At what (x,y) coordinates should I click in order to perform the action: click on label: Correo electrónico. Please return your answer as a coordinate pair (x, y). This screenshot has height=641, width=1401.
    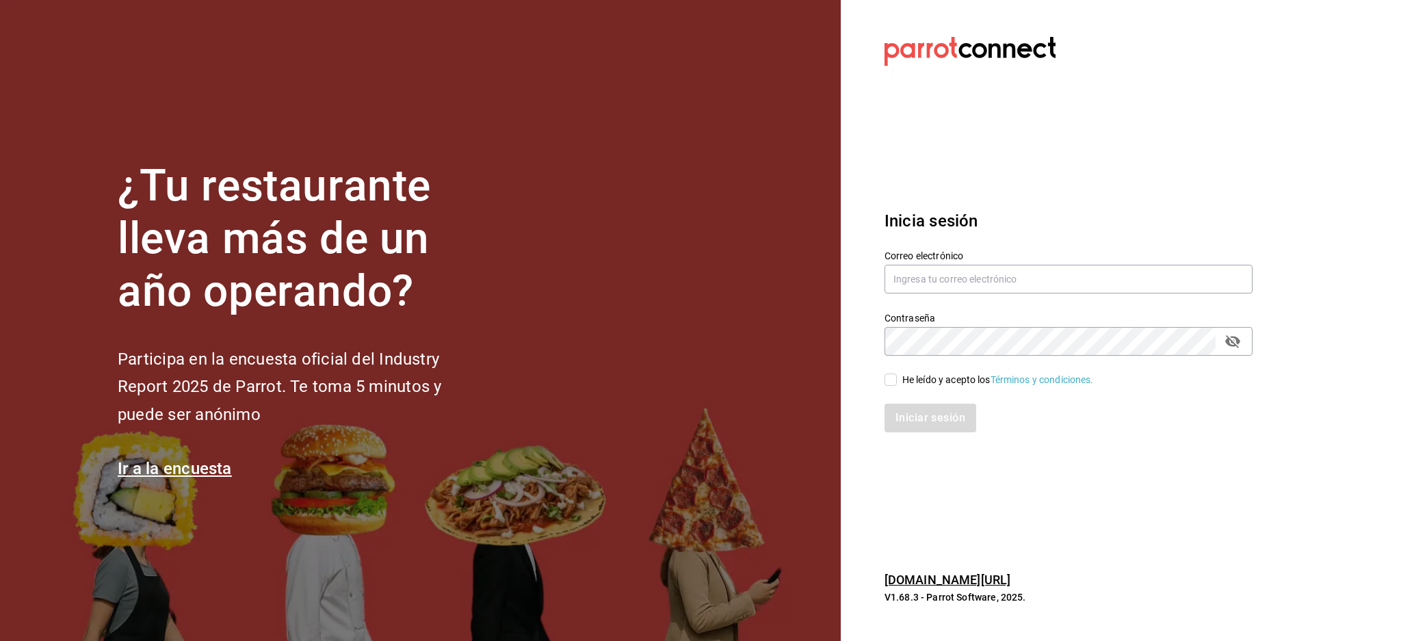
    Looking at the image, I should click on (1069, 256).